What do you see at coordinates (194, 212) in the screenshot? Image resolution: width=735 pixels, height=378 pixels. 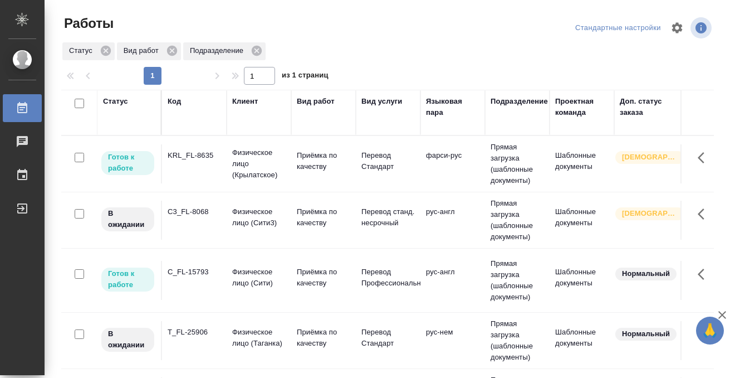 I see `div: C3_FL-8068` at bounding box center [194, 212].